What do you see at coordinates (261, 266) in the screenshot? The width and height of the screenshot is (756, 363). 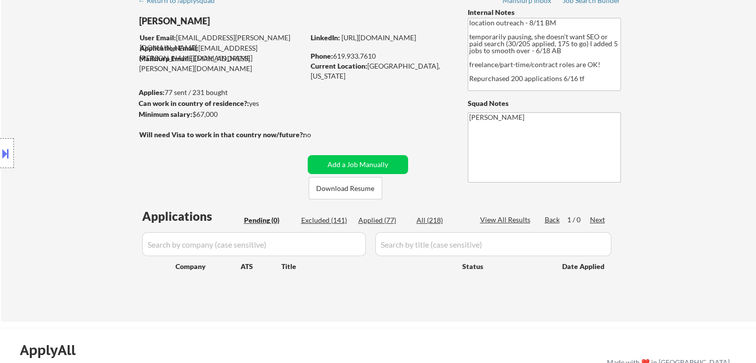 I see `div: ATS` at bounding box center [261, 266].